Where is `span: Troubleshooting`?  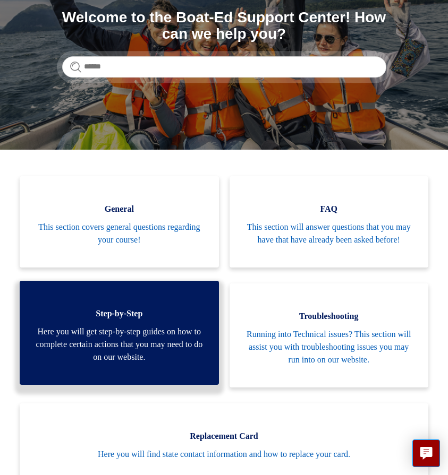 span: Troubleshooting is located at coordinates (329, 317).